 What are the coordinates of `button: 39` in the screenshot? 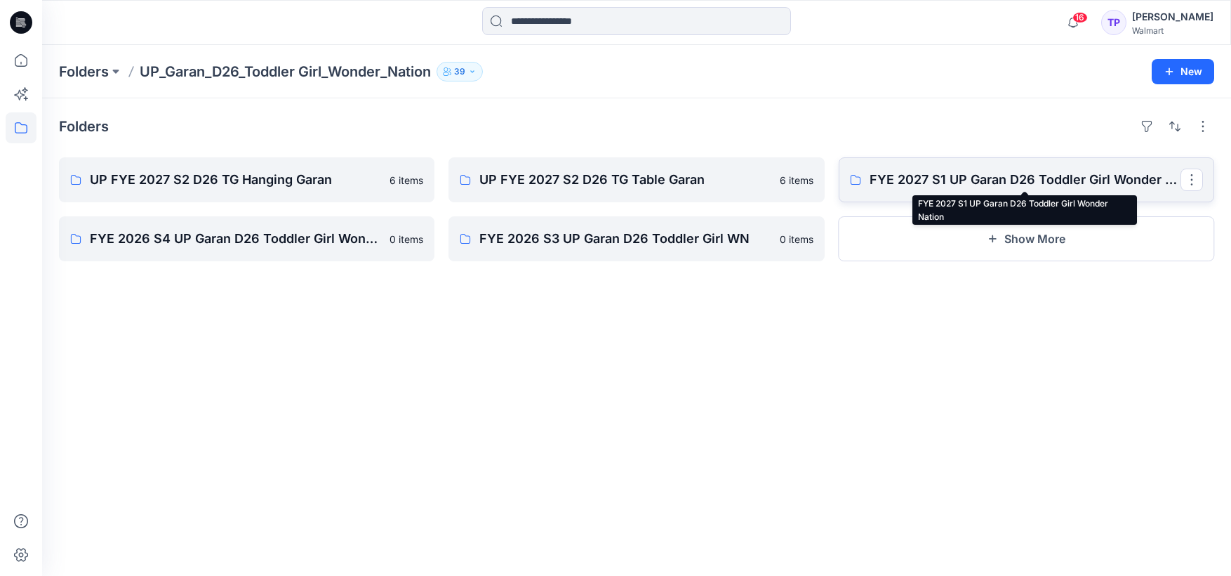 It's located at (460, 72).